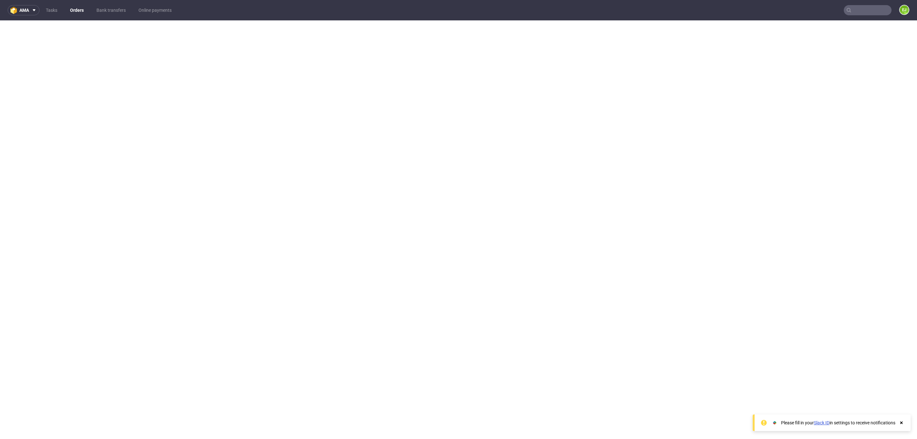 The image size is (917, 439). What do you see at coordinates (24, 10) in the screenshot?
I see `span: ama` at bounding box center [24, 10].